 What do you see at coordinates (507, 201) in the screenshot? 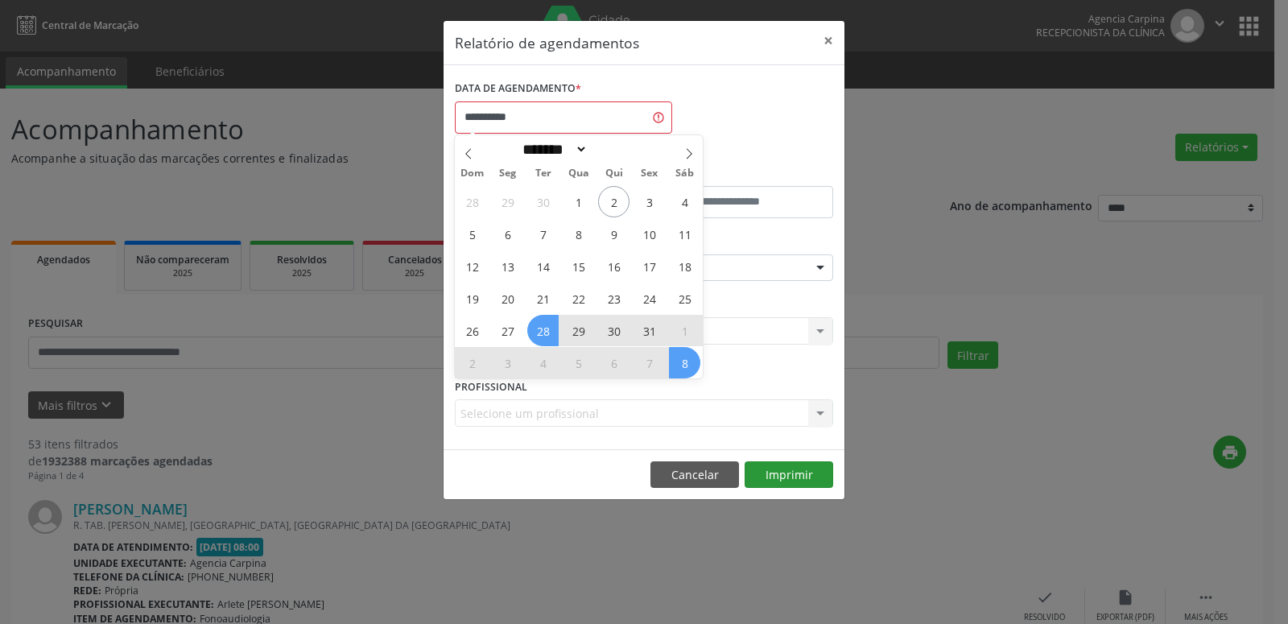
I see `span: Setembro 29, 2025` at bounding box center [507, 201].